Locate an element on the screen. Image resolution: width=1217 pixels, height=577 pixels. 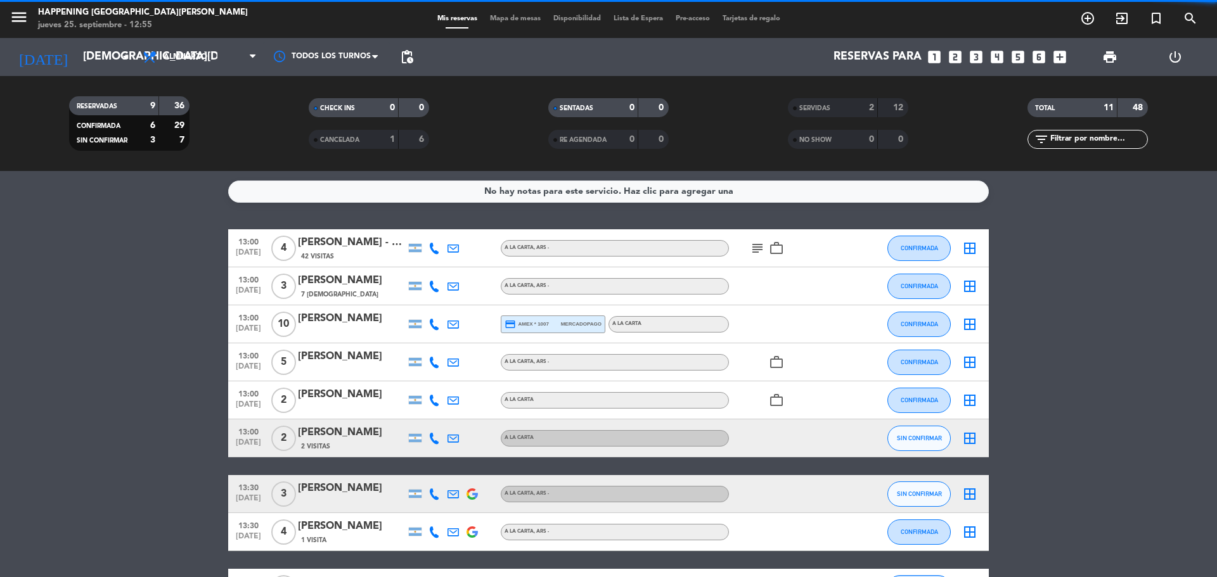
span: SENTADAS is located at coordinates (576, 108).